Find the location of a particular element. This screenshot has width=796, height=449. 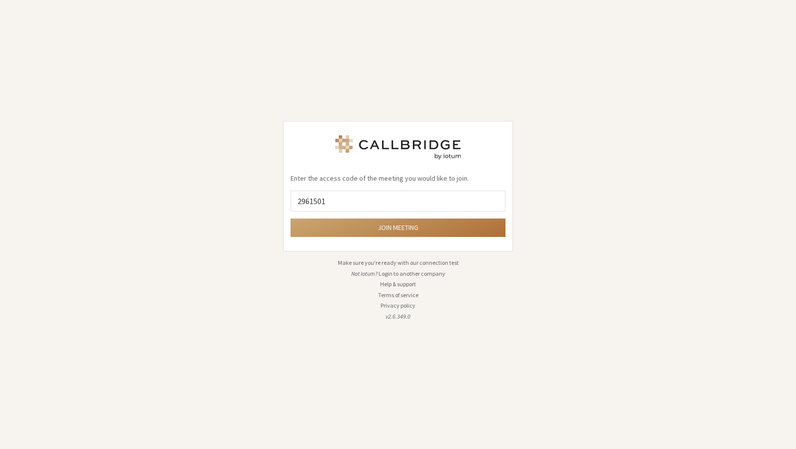

img: Iotum is located at coordinates (398, 147).